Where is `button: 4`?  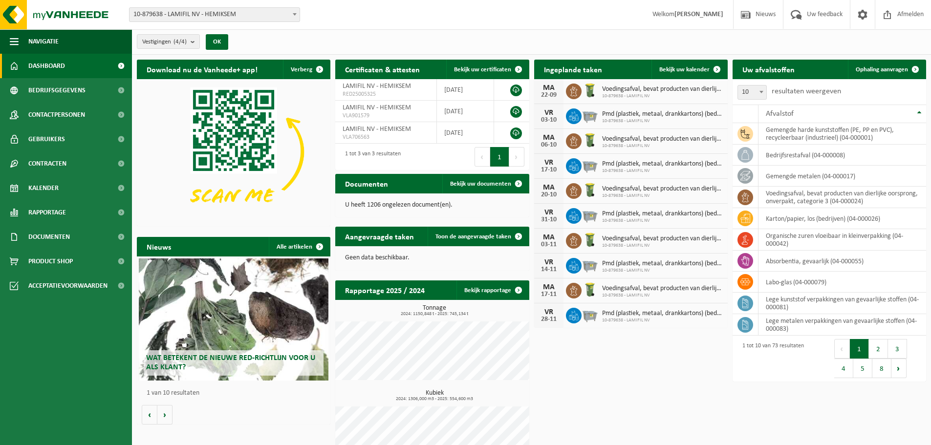 button: 4 is located at coordinates (843, 368).